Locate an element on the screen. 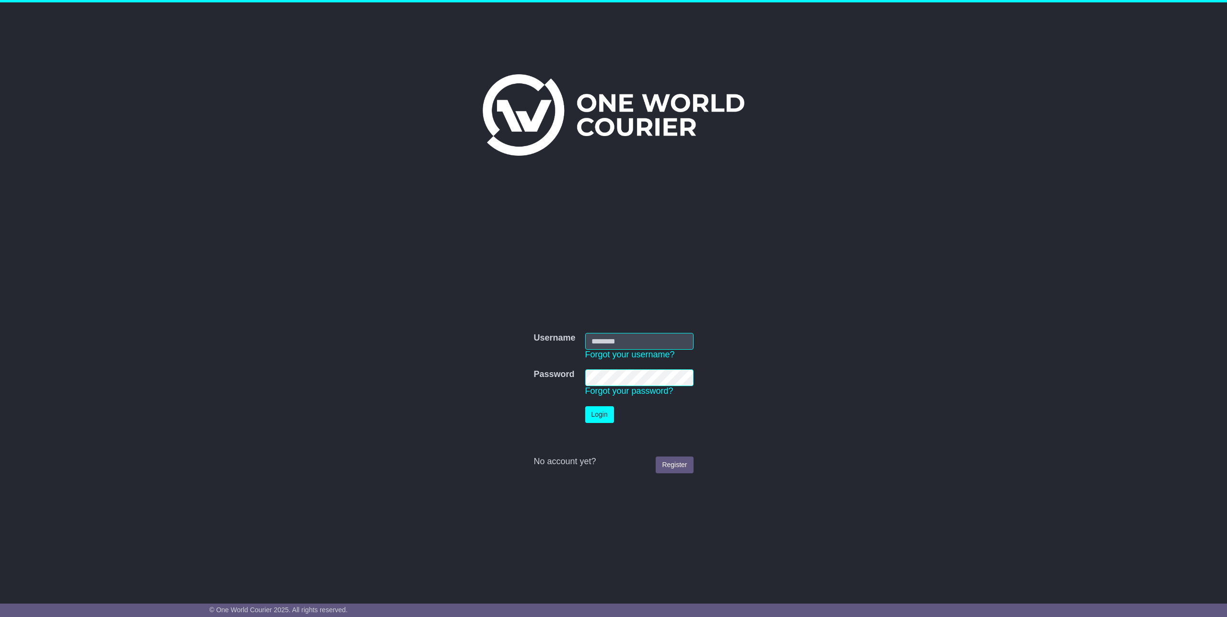 This screenshot has height=617, width=1227. button: Login is located at coordinates (600, 415).